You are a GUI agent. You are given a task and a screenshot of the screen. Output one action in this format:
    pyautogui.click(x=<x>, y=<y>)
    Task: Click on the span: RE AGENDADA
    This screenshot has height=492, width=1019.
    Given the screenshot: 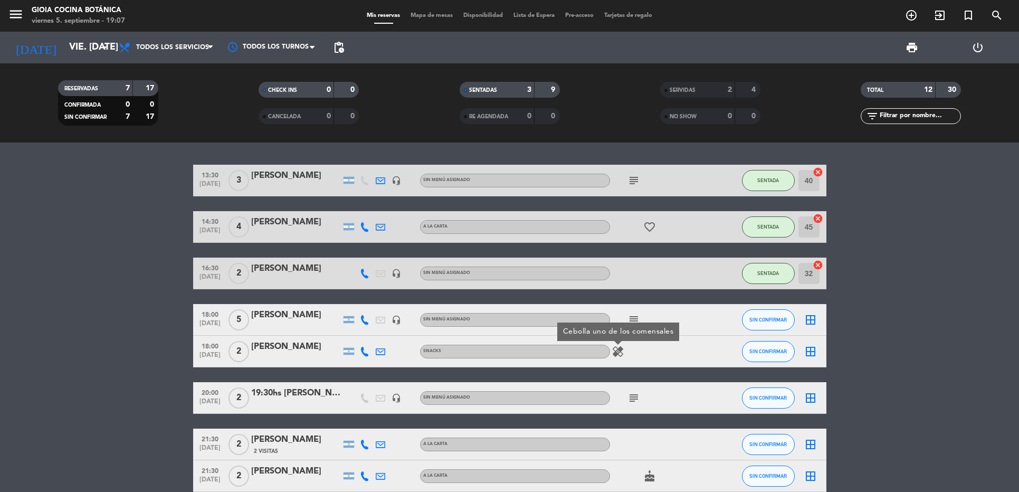 What is the action you would take?
    pyautogui.click(x=489, y=117)
    